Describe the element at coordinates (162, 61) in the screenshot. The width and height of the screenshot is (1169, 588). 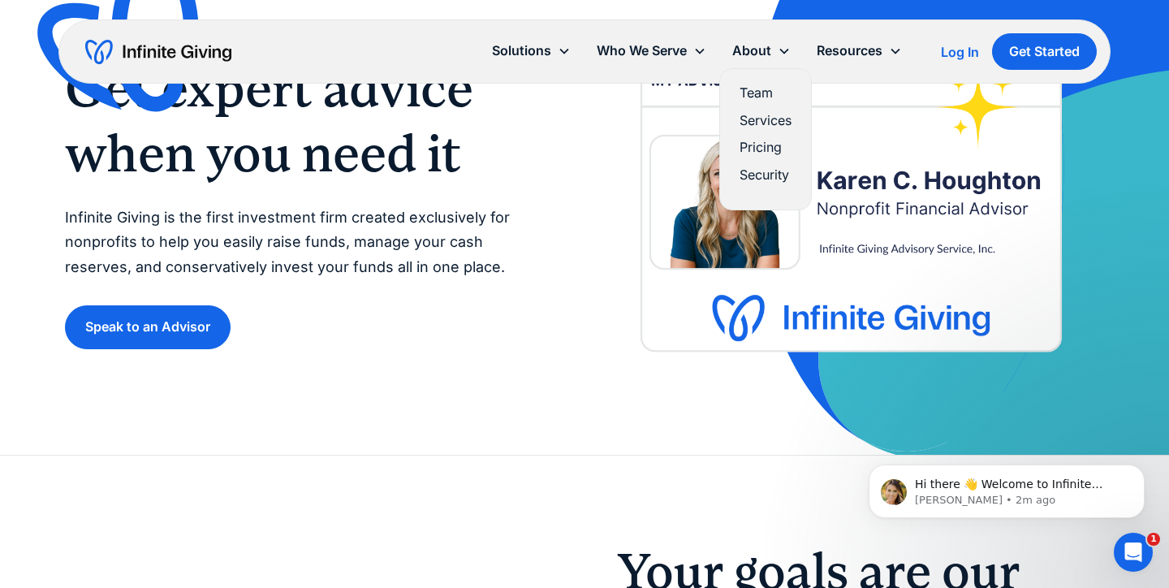
I see `div: message notification from Kasey, 2m ago. Hi there 👋 Welcome to Infinite Giving. If you have any q...` at that location.